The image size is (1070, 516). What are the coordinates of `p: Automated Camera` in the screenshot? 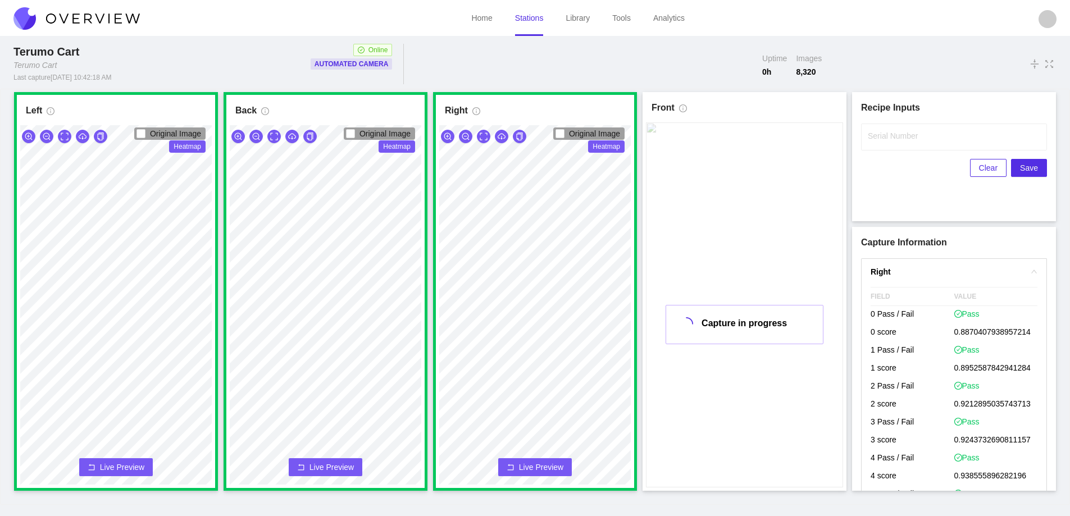 It's located at (352, 64).